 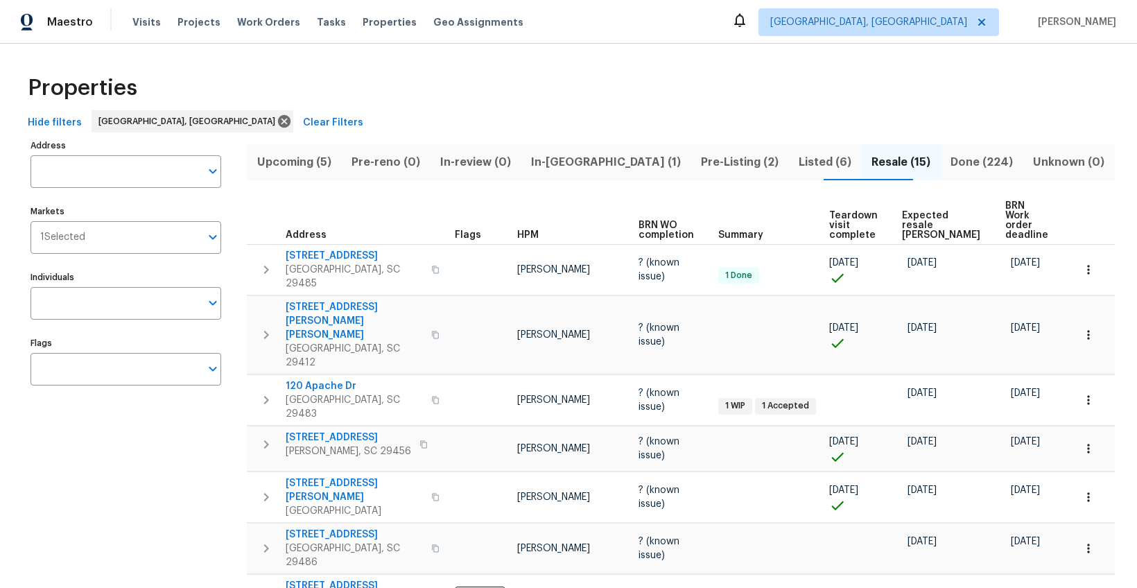 I want to click on button: Clear Filters, so click(x=333, y=123).